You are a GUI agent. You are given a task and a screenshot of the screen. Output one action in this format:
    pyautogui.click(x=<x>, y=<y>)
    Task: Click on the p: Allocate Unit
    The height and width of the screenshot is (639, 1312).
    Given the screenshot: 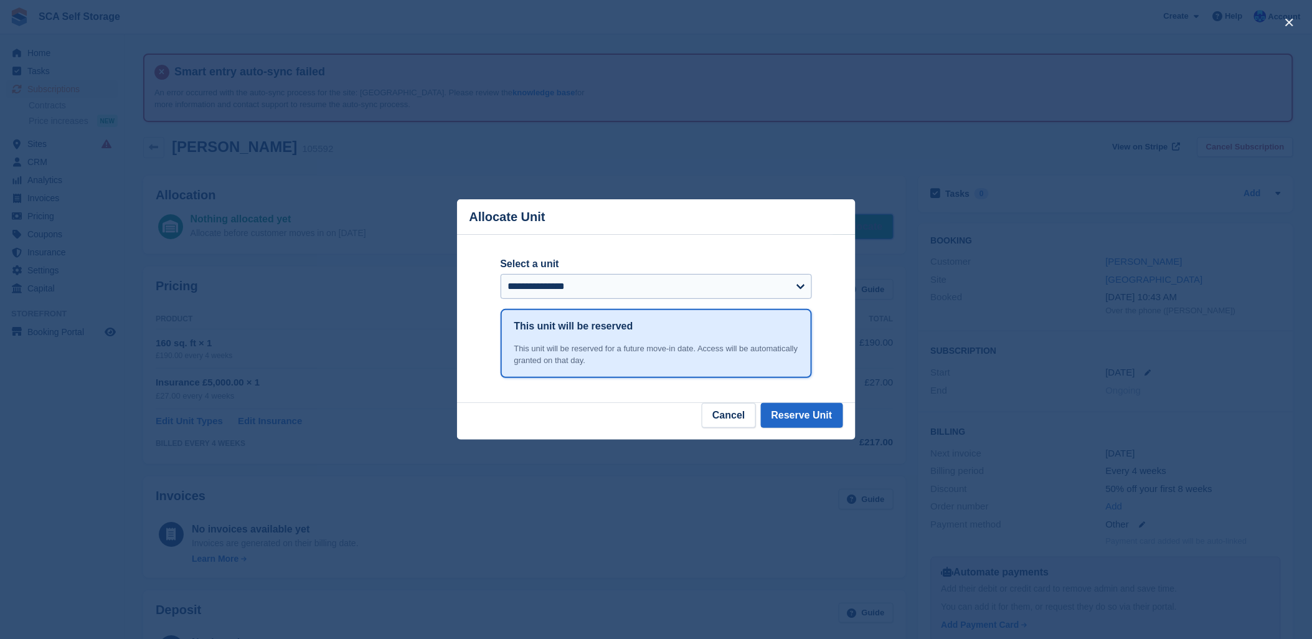 What is the action you would take?
    pyautogui.click(x=508, y=217)
    